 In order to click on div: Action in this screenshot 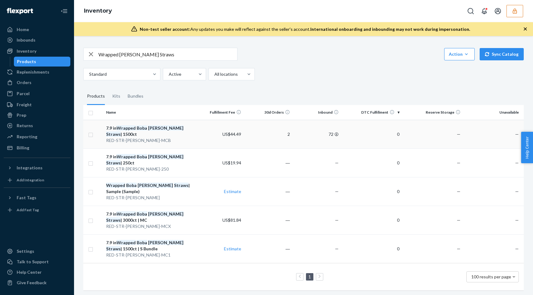, I will do `click(459, 54)`.